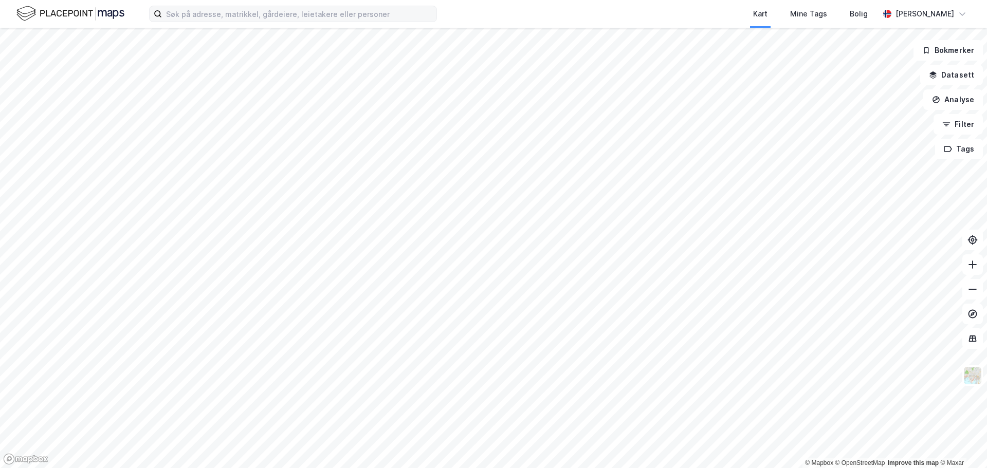 The width and height of the screenshot is (987, 468). I want to click on div: Kart, so click(760, 14).